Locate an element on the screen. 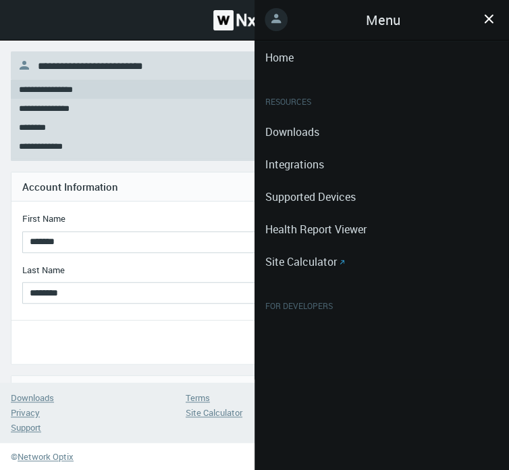 The height and width of the screenshot is (470, 509). a: For Developers is located at coordinates (387, 295).